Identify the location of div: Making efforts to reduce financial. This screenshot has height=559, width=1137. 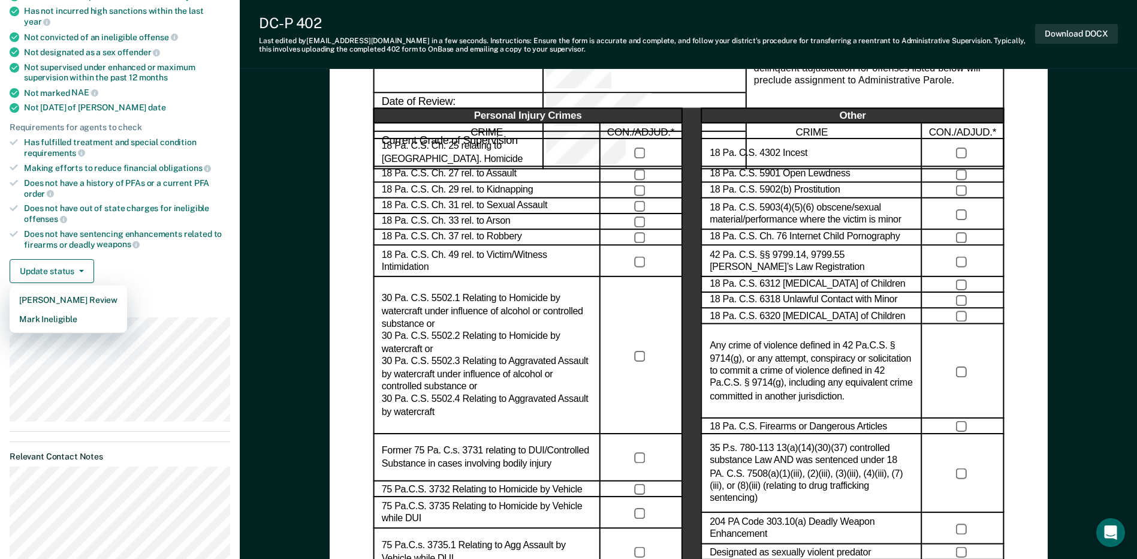
(127, 168).